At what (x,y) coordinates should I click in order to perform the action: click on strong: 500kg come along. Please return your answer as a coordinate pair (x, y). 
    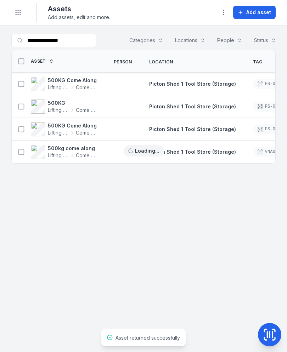
    Looking at the image, I should click on (72, 149).